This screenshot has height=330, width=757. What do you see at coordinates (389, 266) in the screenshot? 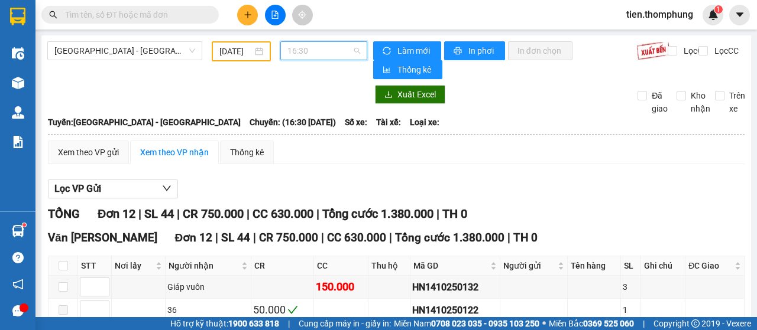
I see `th: Thu hộ` at bounding box center [389, 266].